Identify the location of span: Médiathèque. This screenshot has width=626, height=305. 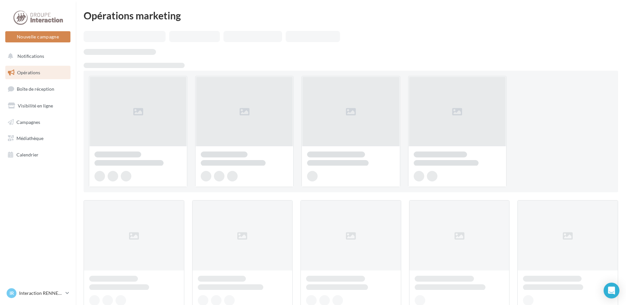
(30, 138).